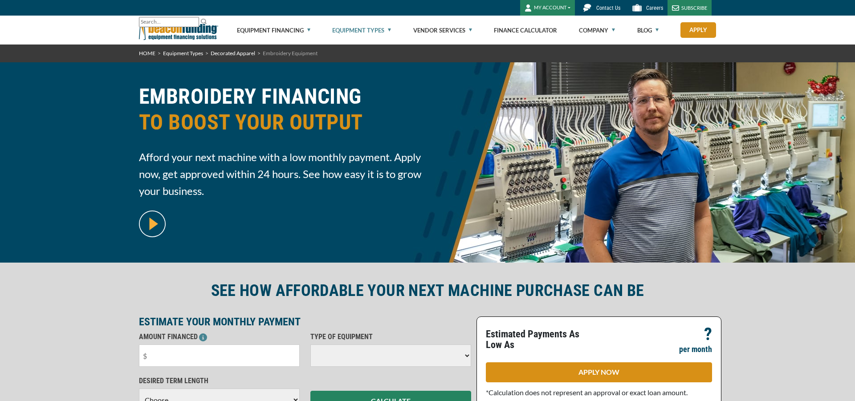 The image size is (855, 401). What do you see at coordinates (608, 8) in the screenshot?
I see `span: Contact Us` at bounding box center [608, 8].